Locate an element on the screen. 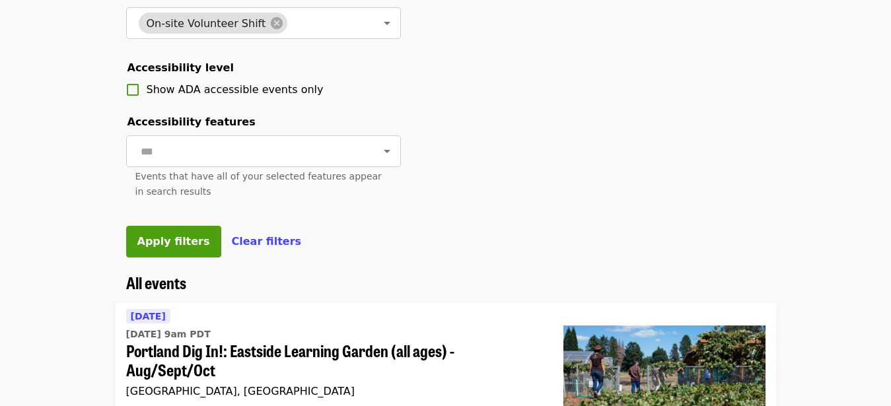 This screenshot has height=406, width=891. span: Portland Dig In!: Eastside Learning Garden (all ages) - Aug/Sept/Oct is located at coordinates (334, 360).